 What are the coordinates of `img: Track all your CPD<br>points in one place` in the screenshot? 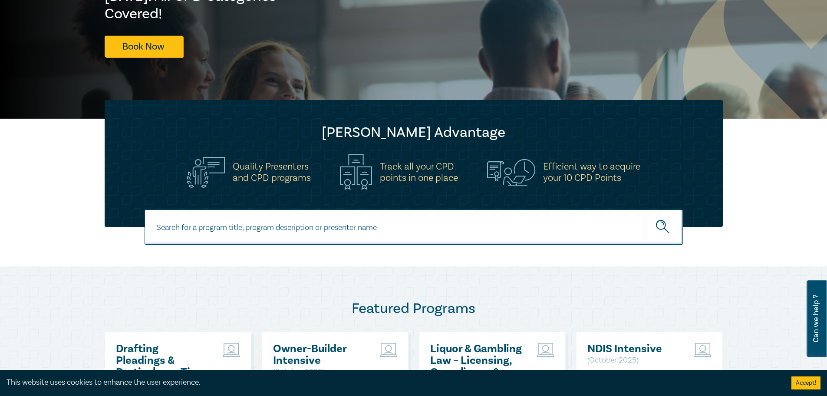 It's located at (356, 172).